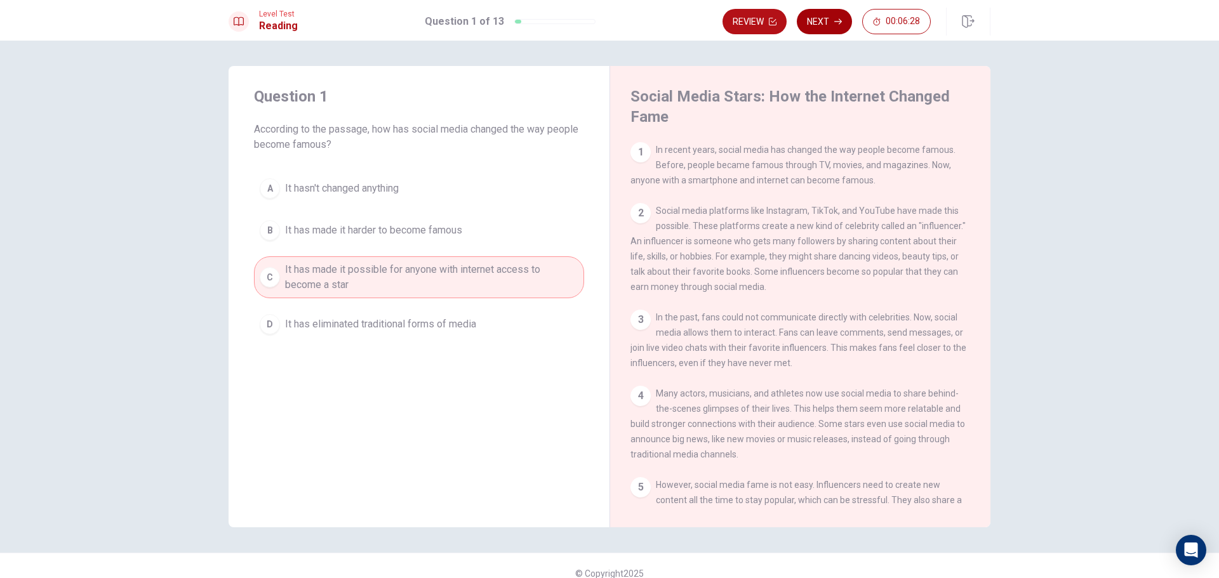  I want to click on button: Review, so click(754, 22).